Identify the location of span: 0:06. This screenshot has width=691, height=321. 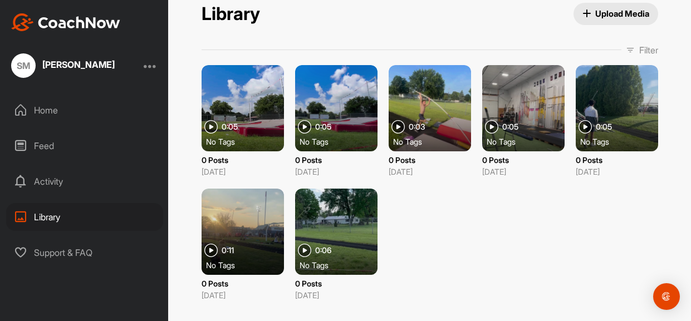
(323, 250).